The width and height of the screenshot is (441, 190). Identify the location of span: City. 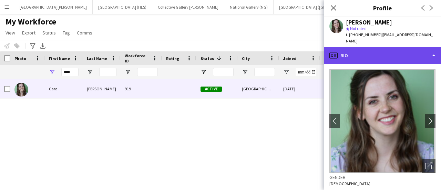
(246, 58).